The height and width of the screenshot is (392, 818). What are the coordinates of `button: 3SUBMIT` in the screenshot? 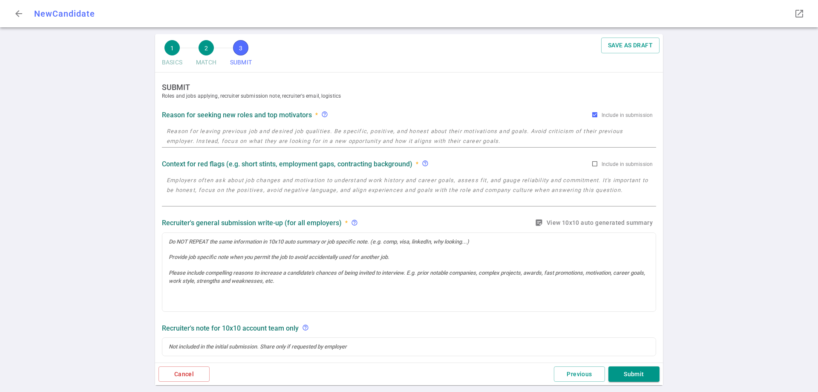 It's located at (241, 55).